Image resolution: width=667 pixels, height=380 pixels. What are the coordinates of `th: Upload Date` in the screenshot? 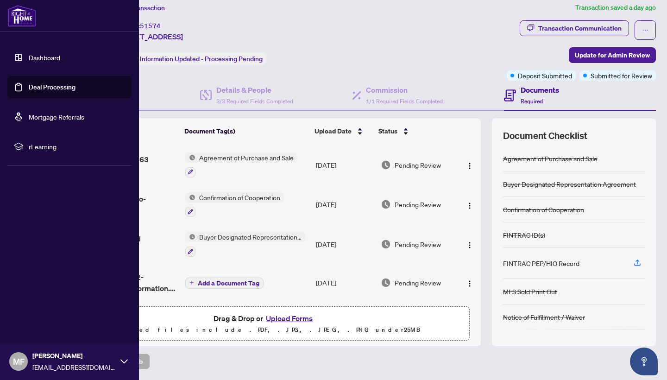 It's located at (343, 131).